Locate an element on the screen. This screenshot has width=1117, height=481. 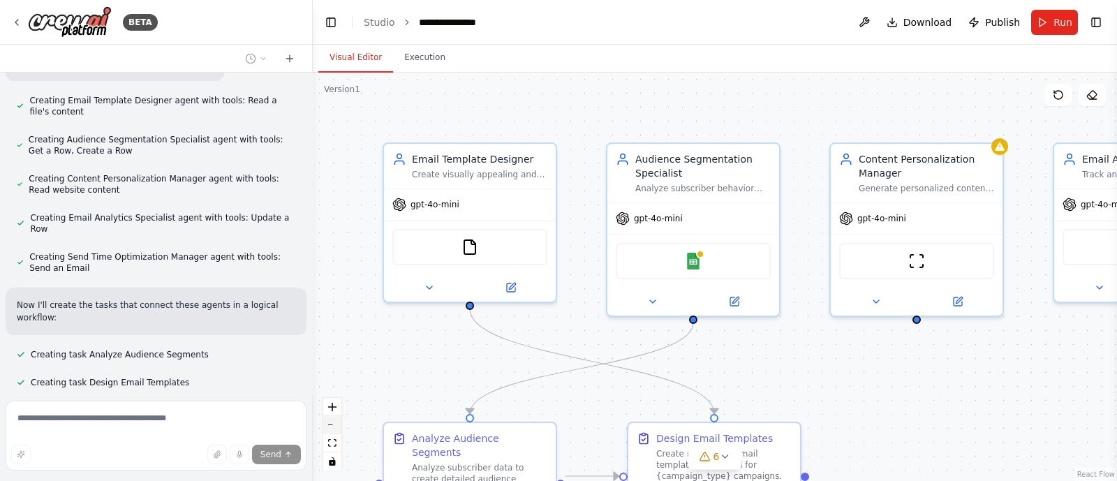
img: FileReadTool is located at coordinates (470, 247).